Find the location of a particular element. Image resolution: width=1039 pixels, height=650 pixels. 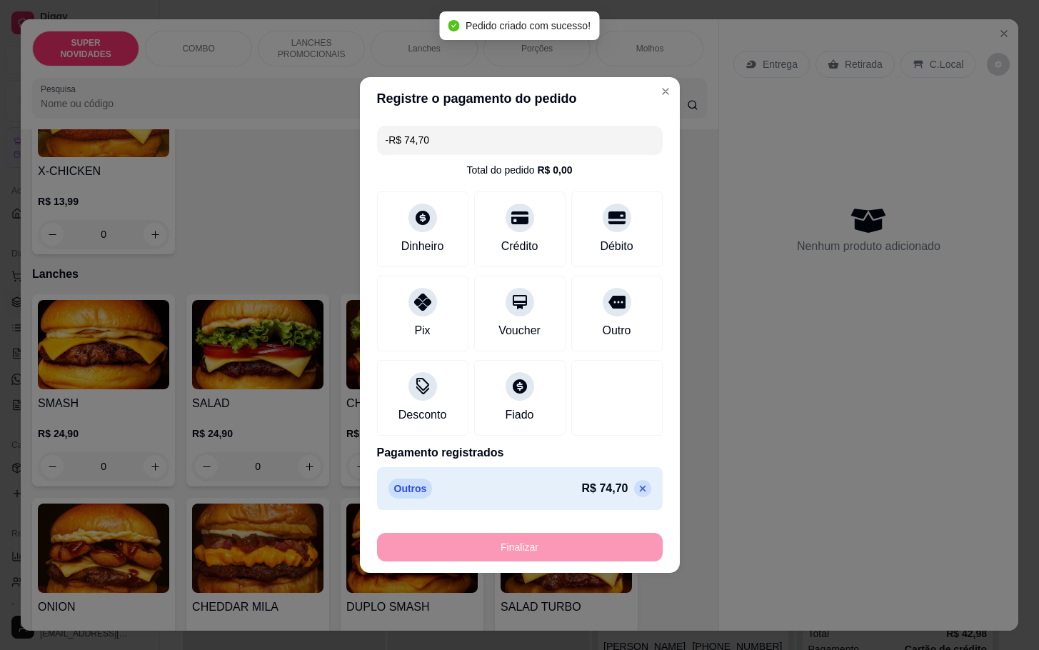

span: check-circle is located at coordinates (454, 26).